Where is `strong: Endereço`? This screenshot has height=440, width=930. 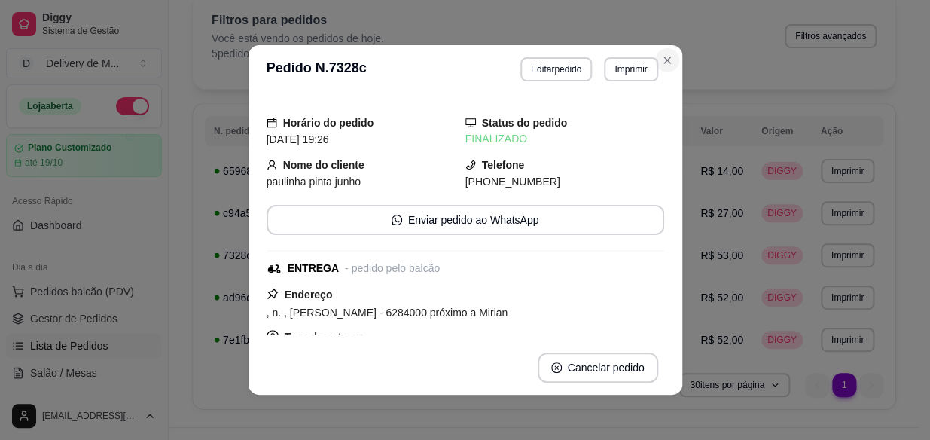
strong: Endereço is located at coordinates (309, 295).